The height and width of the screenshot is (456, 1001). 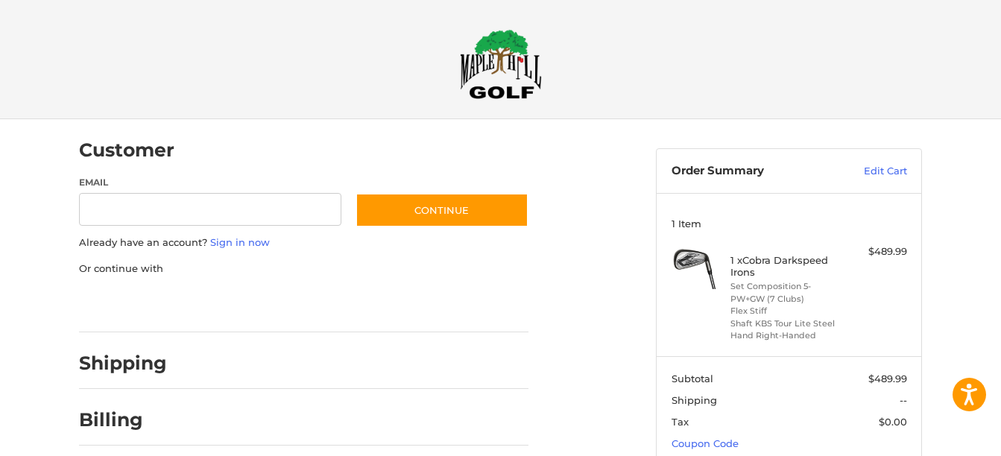 What do you see at coordinates (787, 292) in the screenshot?
I see `li: Set Composition 5-PW+GW (7 Clubs)` at bounding box center [787, 292].